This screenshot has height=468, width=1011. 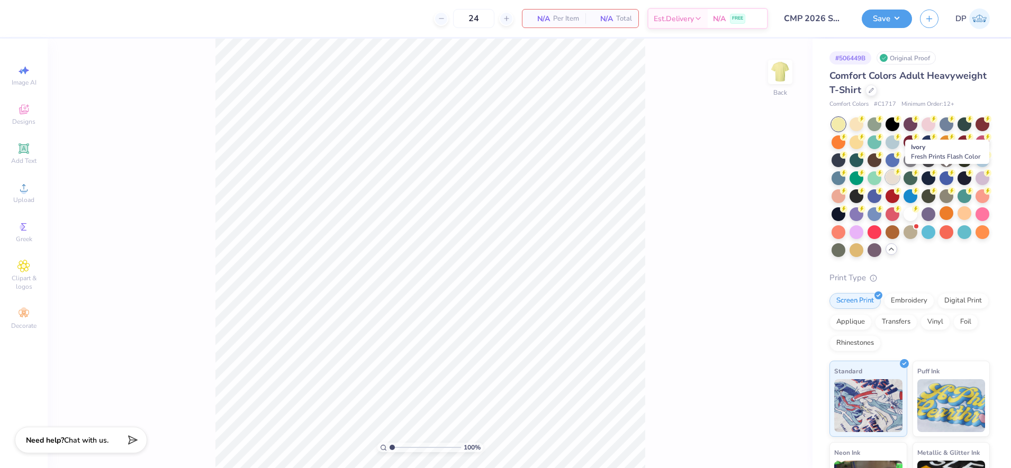 I want to click on div: Back, so click(x=780, y=93).